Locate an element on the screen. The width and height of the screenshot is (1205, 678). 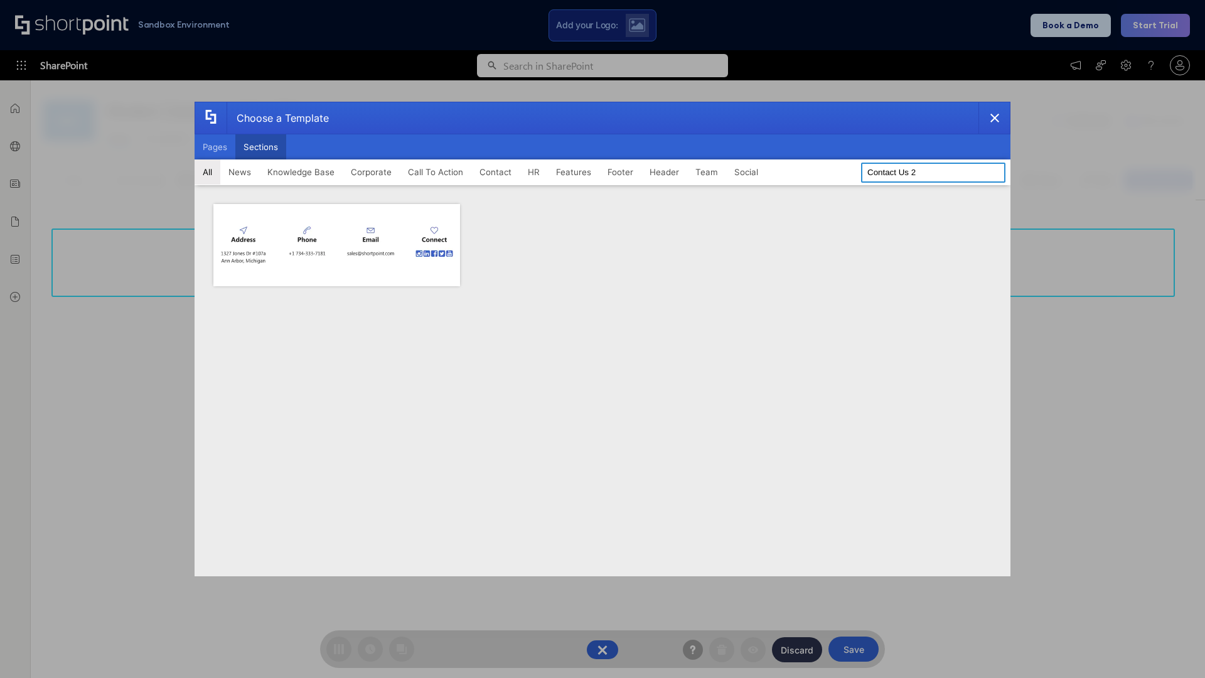
button: Contact is located at coordinates (495, 172).